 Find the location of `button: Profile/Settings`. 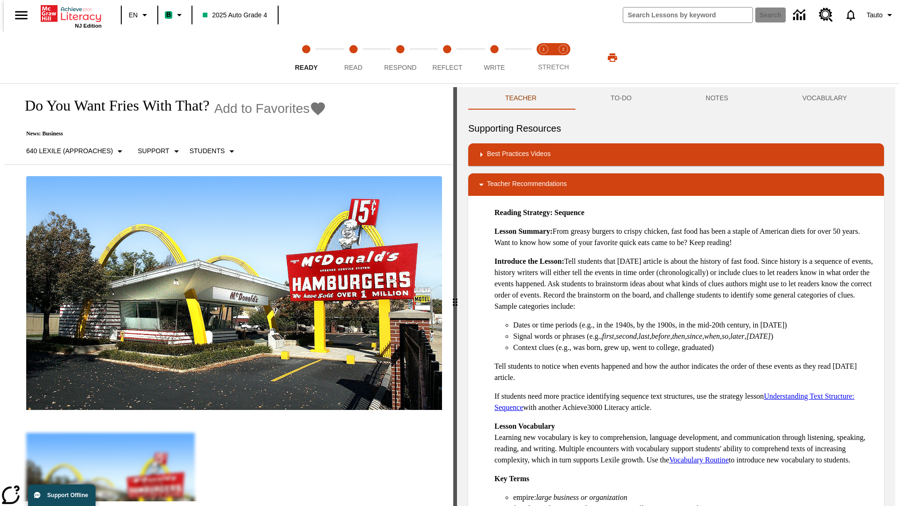

button: Profile/Settings is located at coordinates (881, 15).